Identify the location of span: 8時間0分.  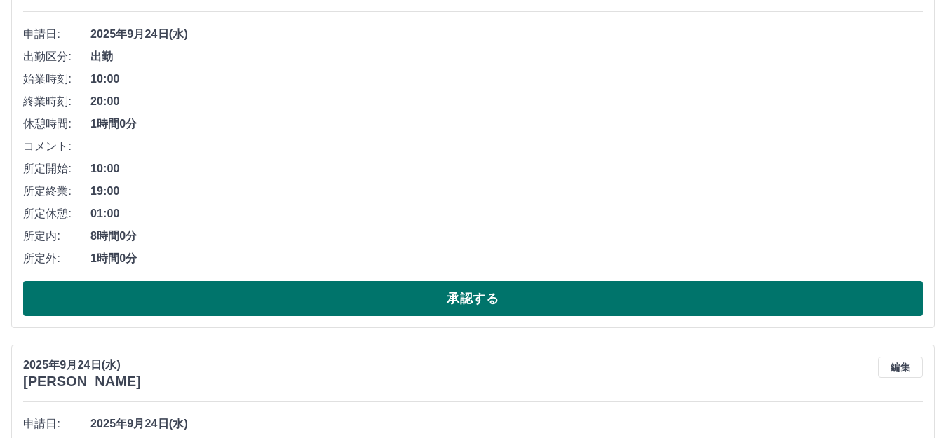
(506, 236).